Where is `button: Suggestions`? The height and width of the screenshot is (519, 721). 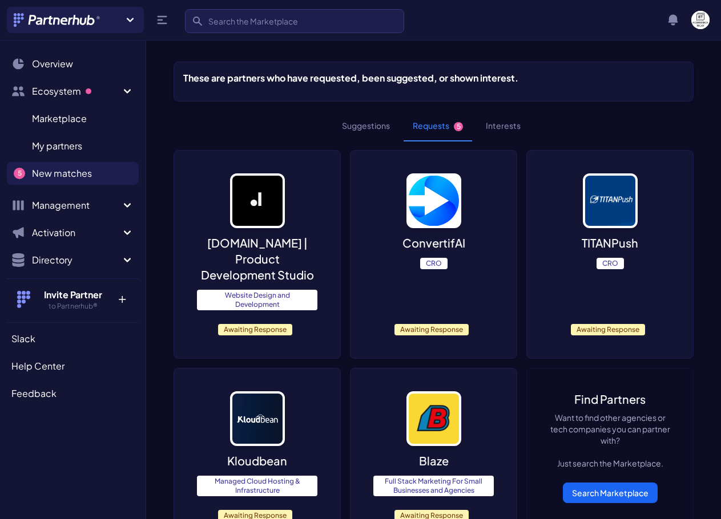 button: Suggestions is located at coordinates (366, 126).